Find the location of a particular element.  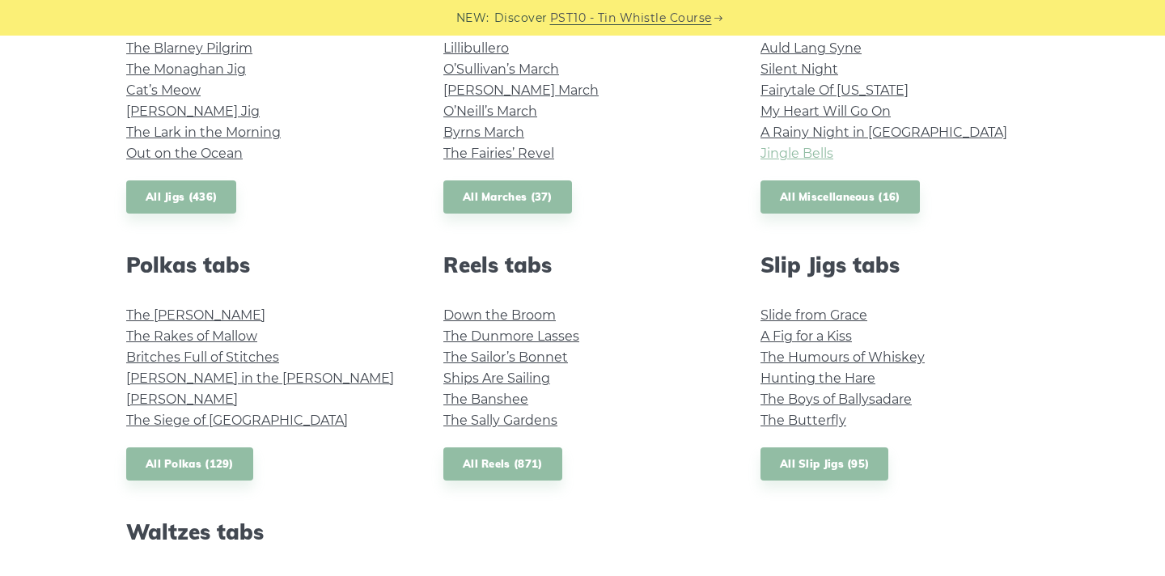

a: Lillibullero is located at coordinates (476, 48).